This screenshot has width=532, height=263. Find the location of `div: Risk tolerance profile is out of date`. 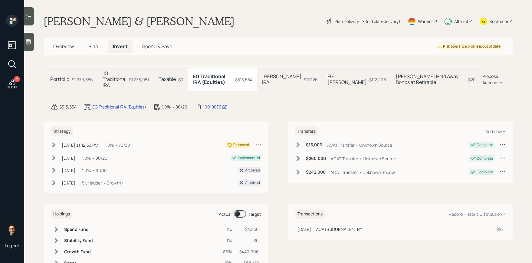

div: Risk tolerance profile is out of date is located at coordinates (469, 46).